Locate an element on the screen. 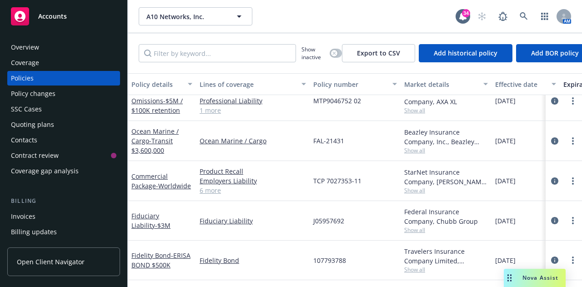  a: Switch app is located at coordinates (545, 16).